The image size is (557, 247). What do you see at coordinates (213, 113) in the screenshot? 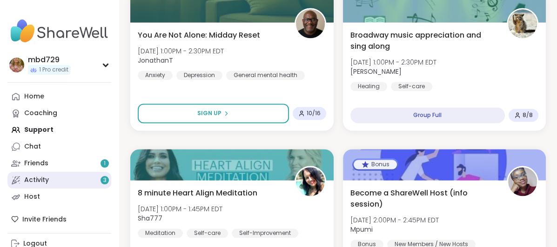
I see `button: Sign Up` at bounding box center [213, 113].